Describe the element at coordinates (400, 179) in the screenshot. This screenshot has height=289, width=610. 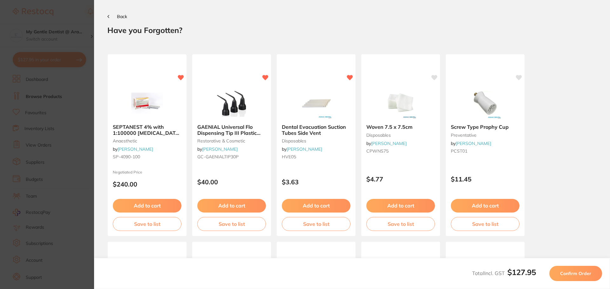
I see `p: $4.77` at that location.